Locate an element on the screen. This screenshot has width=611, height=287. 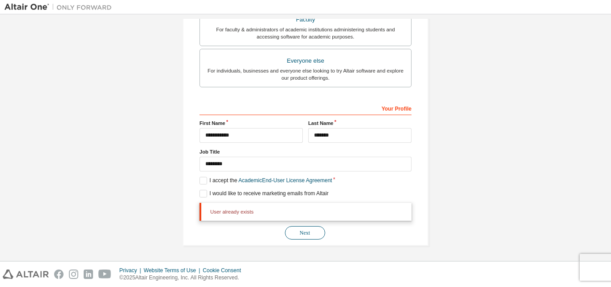
a: Academic End-User License Agreement is located at coordinates (285, 180).